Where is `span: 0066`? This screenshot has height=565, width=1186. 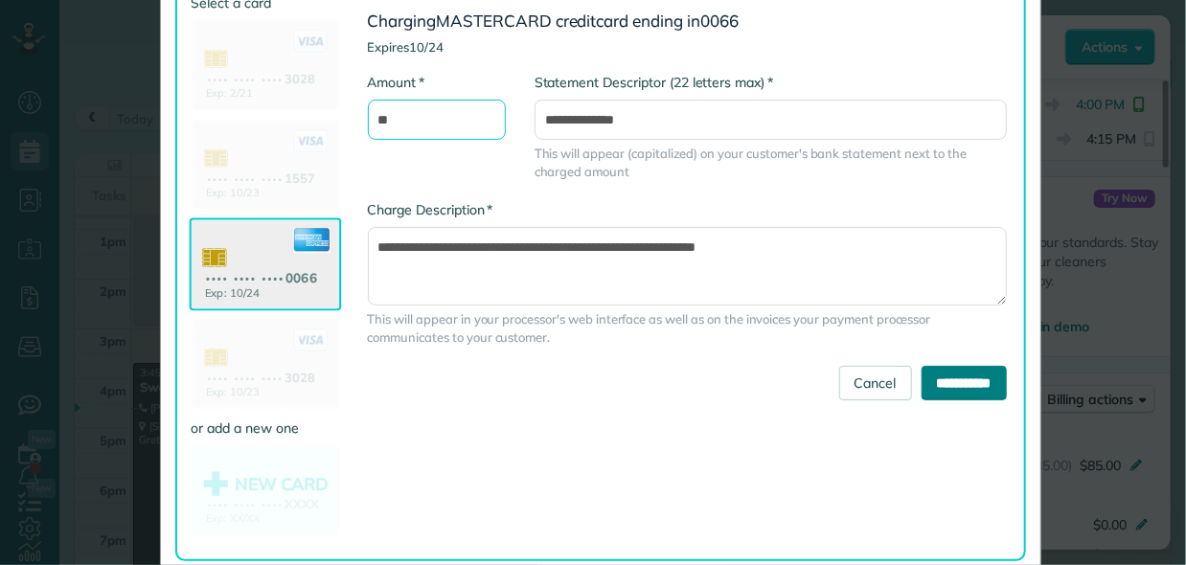
span: 0066 is located at coordinates (720, 20).